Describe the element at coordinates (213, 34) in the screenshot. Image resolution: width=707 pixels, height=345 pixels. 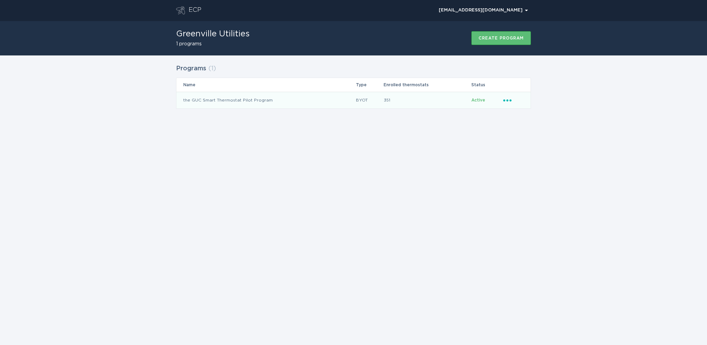
I see `h1: Greenville Utilities` at that location.